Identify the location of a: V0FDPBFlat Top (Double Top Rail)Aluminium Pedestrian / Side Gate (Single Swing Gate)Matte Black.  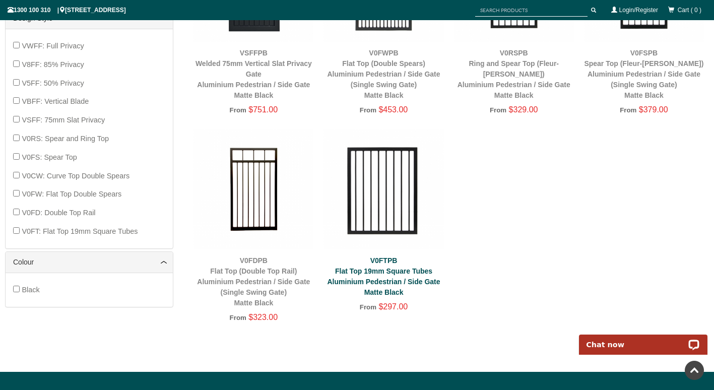
(253, 282).